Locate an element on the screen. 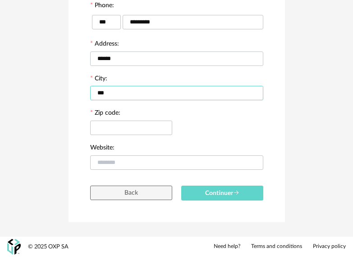 This screenshot has height=257, width=353. label: Phone: is located at coordinates (102, 6).